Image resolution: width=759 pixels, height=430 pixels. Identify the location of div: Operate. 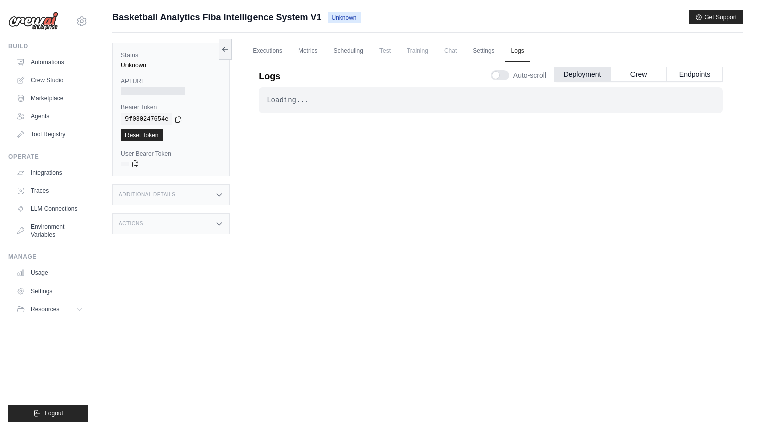
(48, 157).